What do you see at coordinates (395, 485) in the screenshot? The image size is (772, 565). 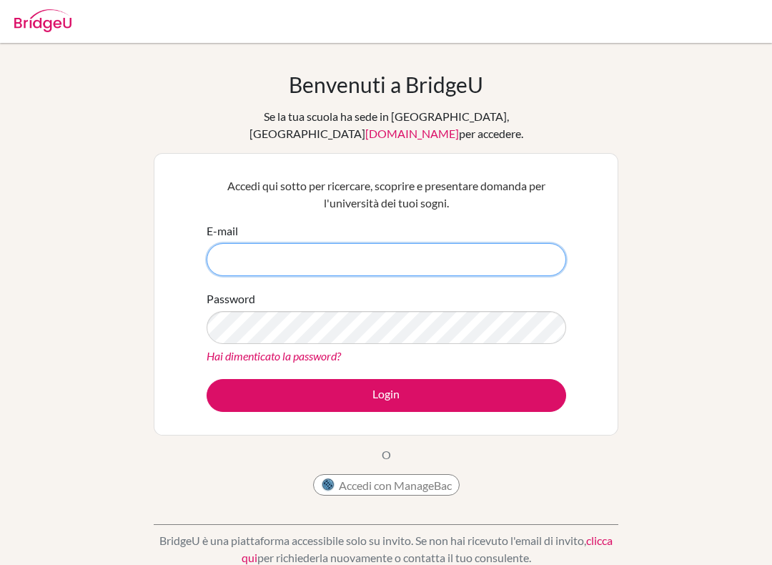 I see `font: Accedi con ManageBac` at bounding box center [395, 485].